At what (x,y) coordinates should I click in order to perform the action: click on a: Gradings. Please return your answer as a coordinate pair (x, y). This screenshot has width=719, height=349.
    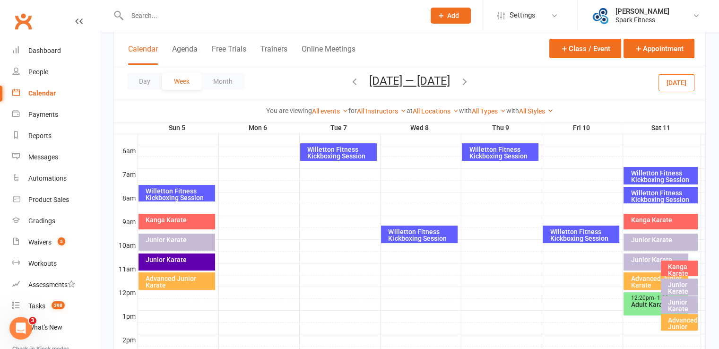
    Looking at the image, I should click on (56, 221).